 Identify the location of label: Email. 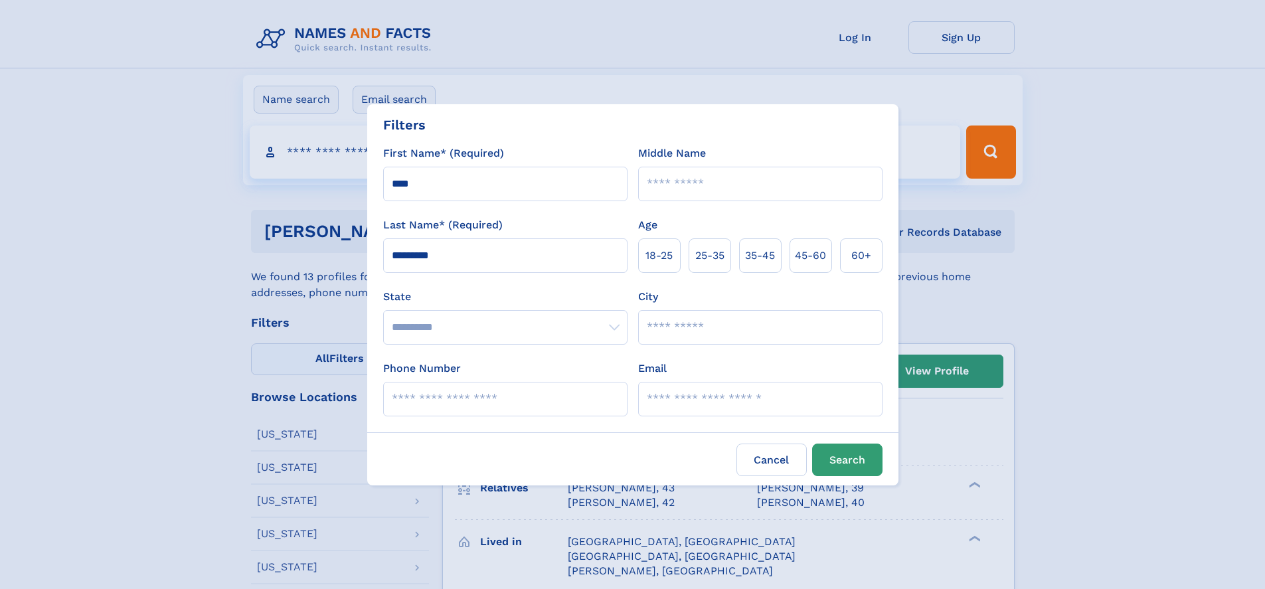
(652, 368).